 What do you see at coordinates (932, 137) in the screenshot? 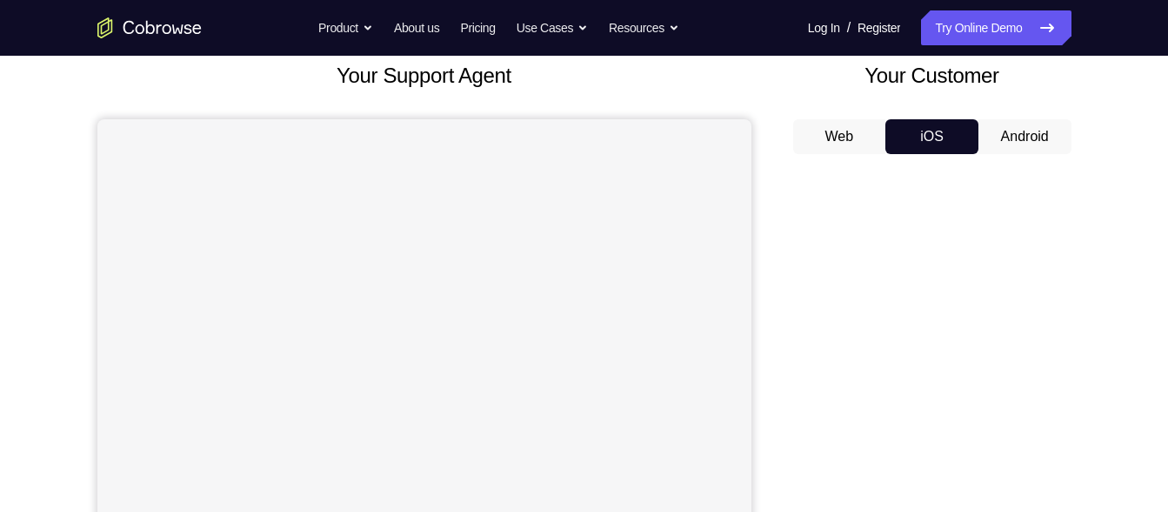
I see `button: iOS` at bounding box center [932, 137].